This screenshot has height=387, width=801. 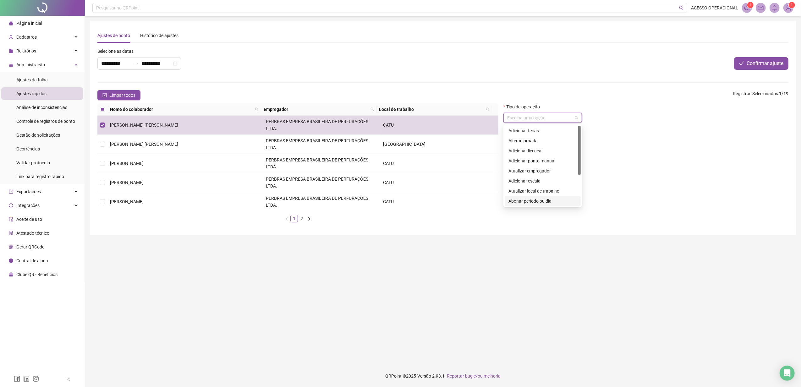 I want to click on span: ACESSO OPERACIONAL, so click(x=715, y=8).